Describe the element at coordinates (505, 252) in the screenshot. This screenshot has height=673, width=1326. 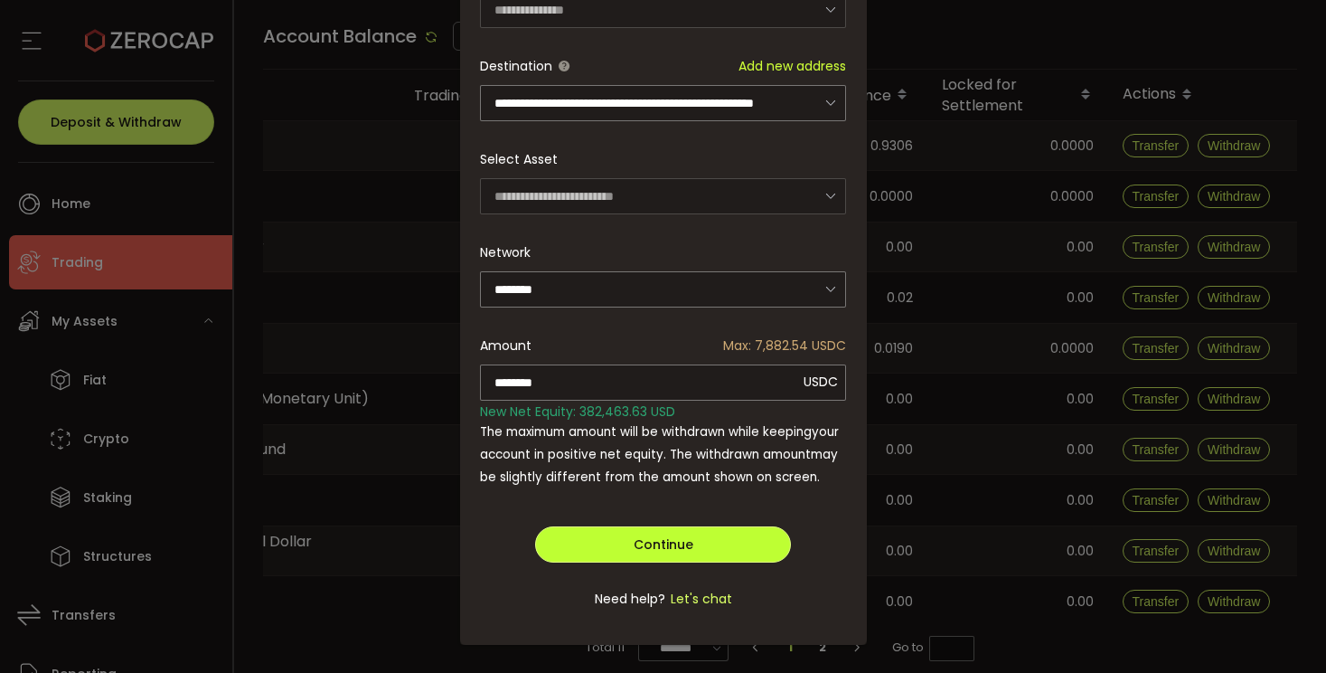
I see `label: Network` at that location.